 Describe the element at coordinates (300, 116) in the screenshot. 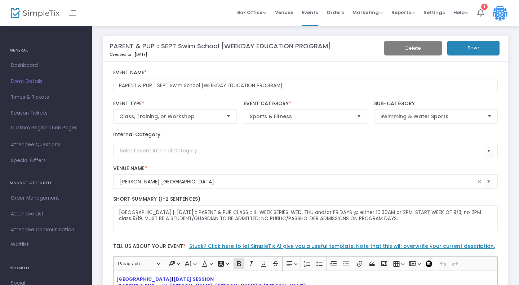

I see `span: Sports & Fitness` at that location.